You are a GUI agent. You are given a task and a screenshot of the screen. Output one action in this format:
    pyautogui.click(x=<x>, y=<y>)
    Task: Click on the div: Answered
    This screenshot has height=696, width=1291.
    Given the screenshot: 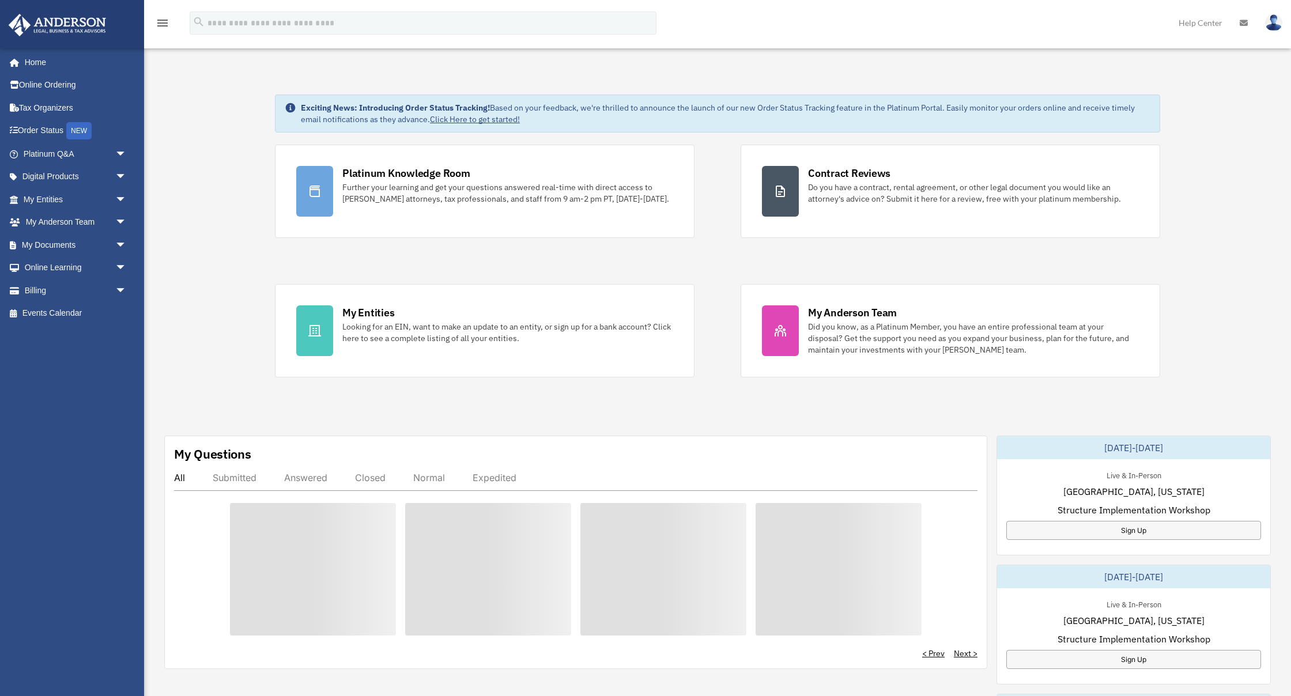 What is the action you would take?
    pyautogui.click(x=305, y=478)
    